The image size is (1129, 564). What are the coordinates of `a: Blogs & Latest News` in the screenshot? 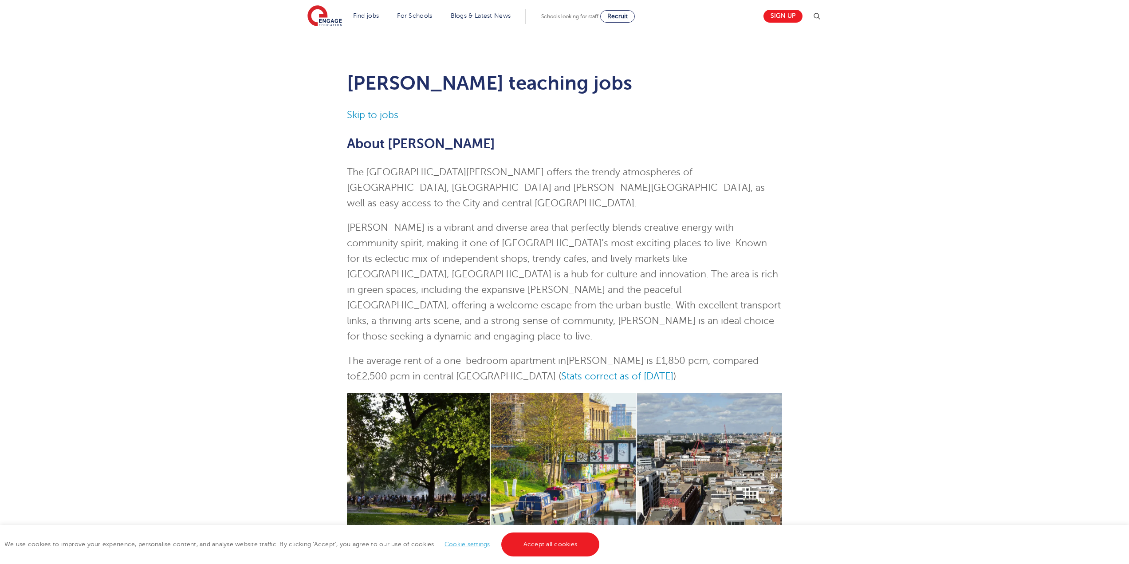 It's located at (481, 16).